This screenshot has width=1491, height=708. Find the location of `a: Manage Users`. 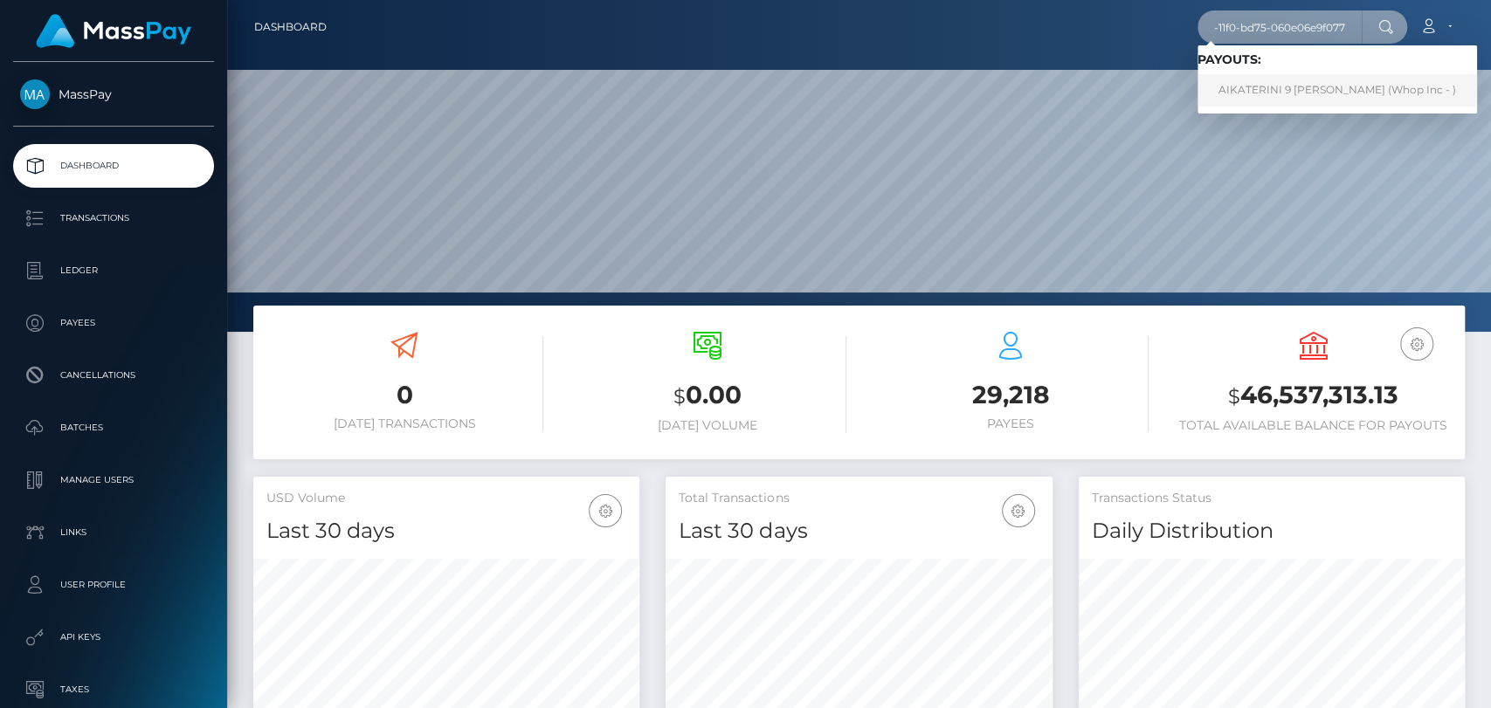

a: Manage Users is located at coordinates (114, 480).